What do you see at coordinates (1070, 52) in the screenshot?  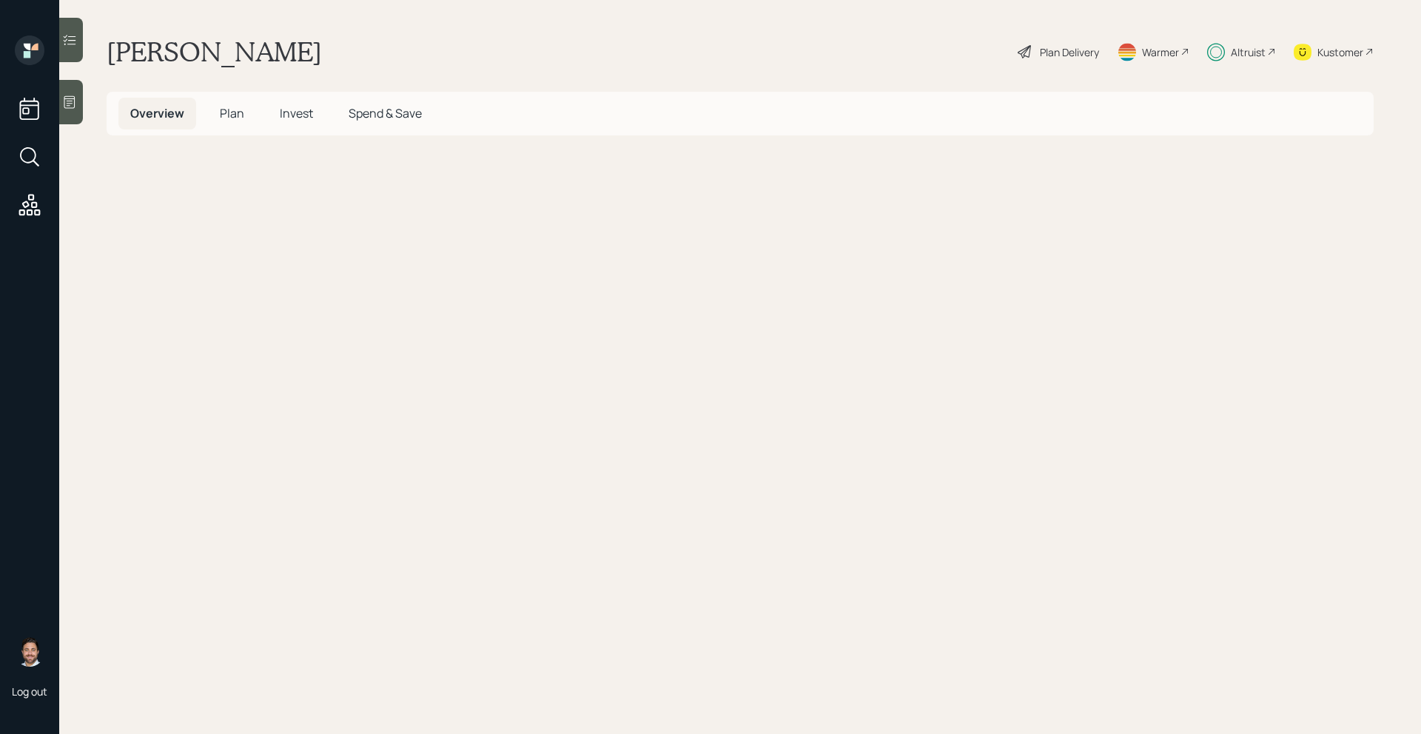 I see `div: Plan Delivery` at bounding box center [1070, 52].